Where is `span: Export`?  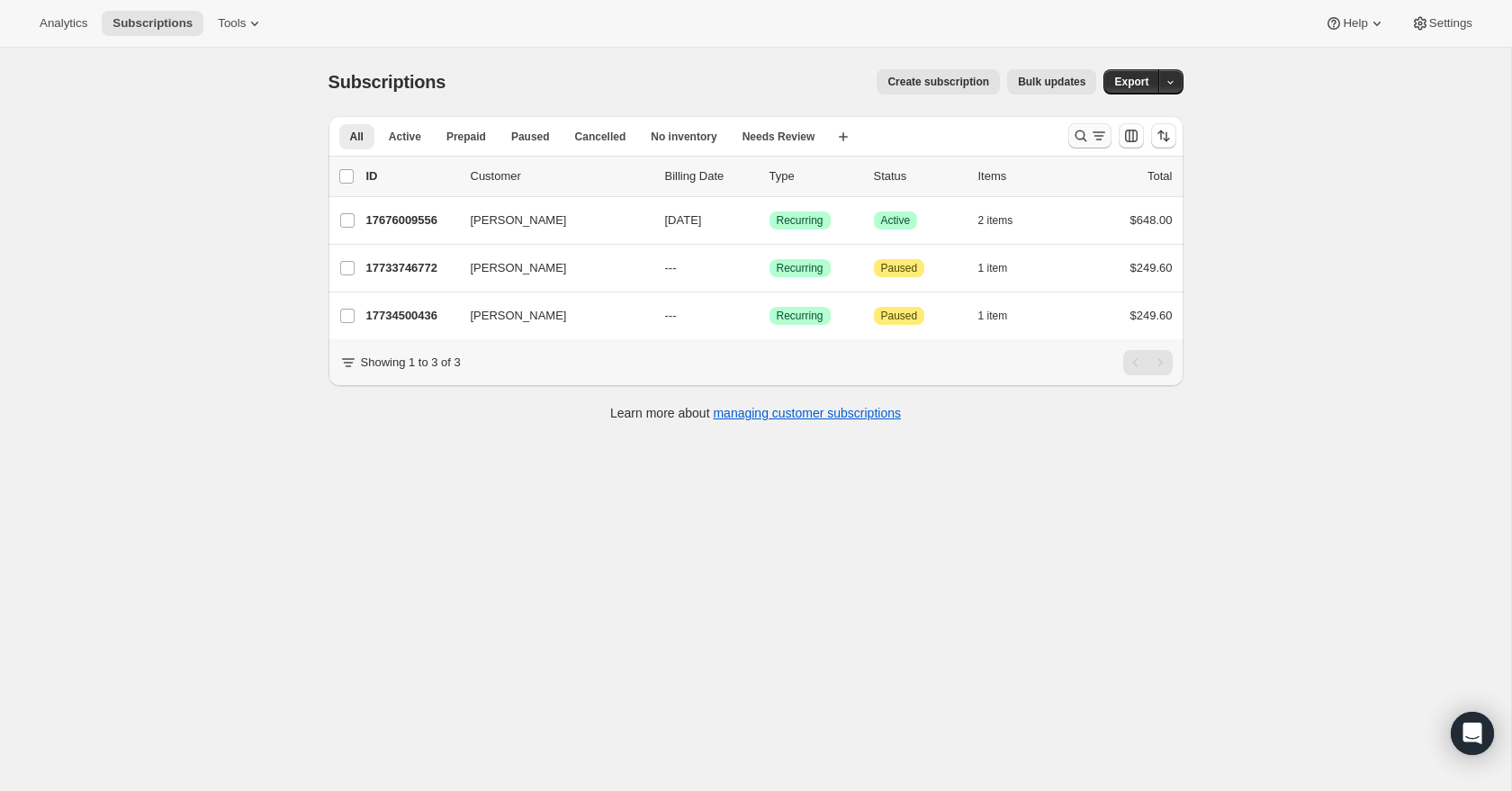 span: Export is located at coordinates (1132, 82).